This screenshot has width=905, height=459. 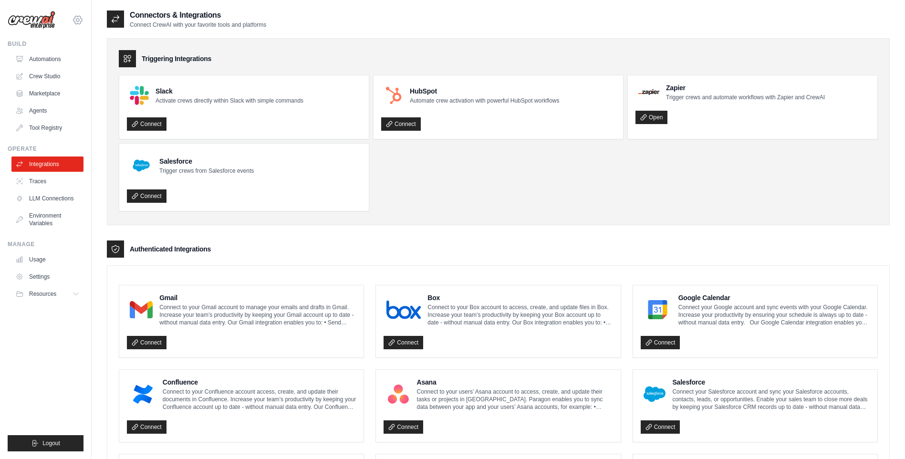 What do you see at coordinates (139, 95) in the screenshot?
I see `img: Slack Logo` at bounding box center [139, 95].